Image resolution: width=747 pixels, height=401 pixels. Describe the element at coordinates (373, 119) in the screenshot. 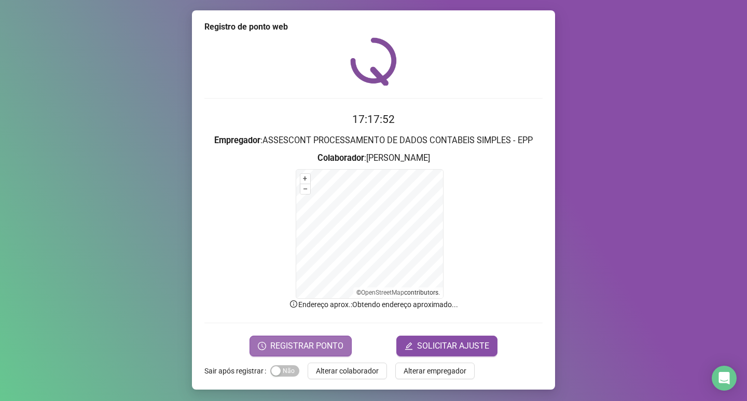

I see `time: 17:17:52` at that location.